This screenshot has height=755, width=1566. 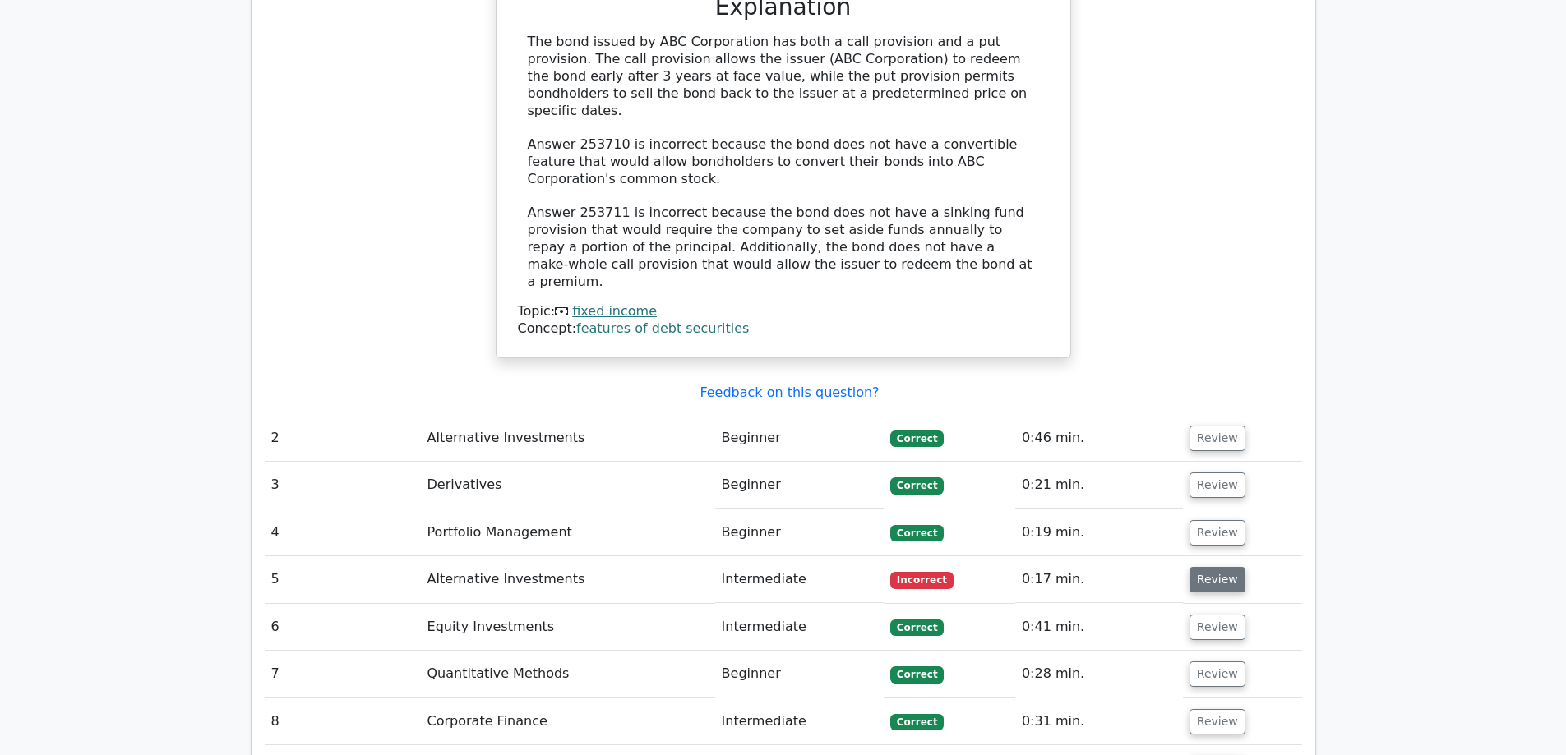 I want to click on a: Feedback on this question?, so click(x=789, y=392).